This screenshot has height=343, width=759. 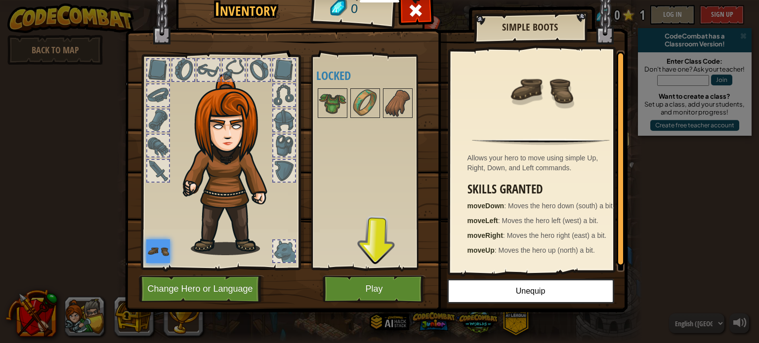 What do you see at coordinates (202, 289) in the screenshot?
I see `button: Change Hero or Language` at bounding box center [202, 289].